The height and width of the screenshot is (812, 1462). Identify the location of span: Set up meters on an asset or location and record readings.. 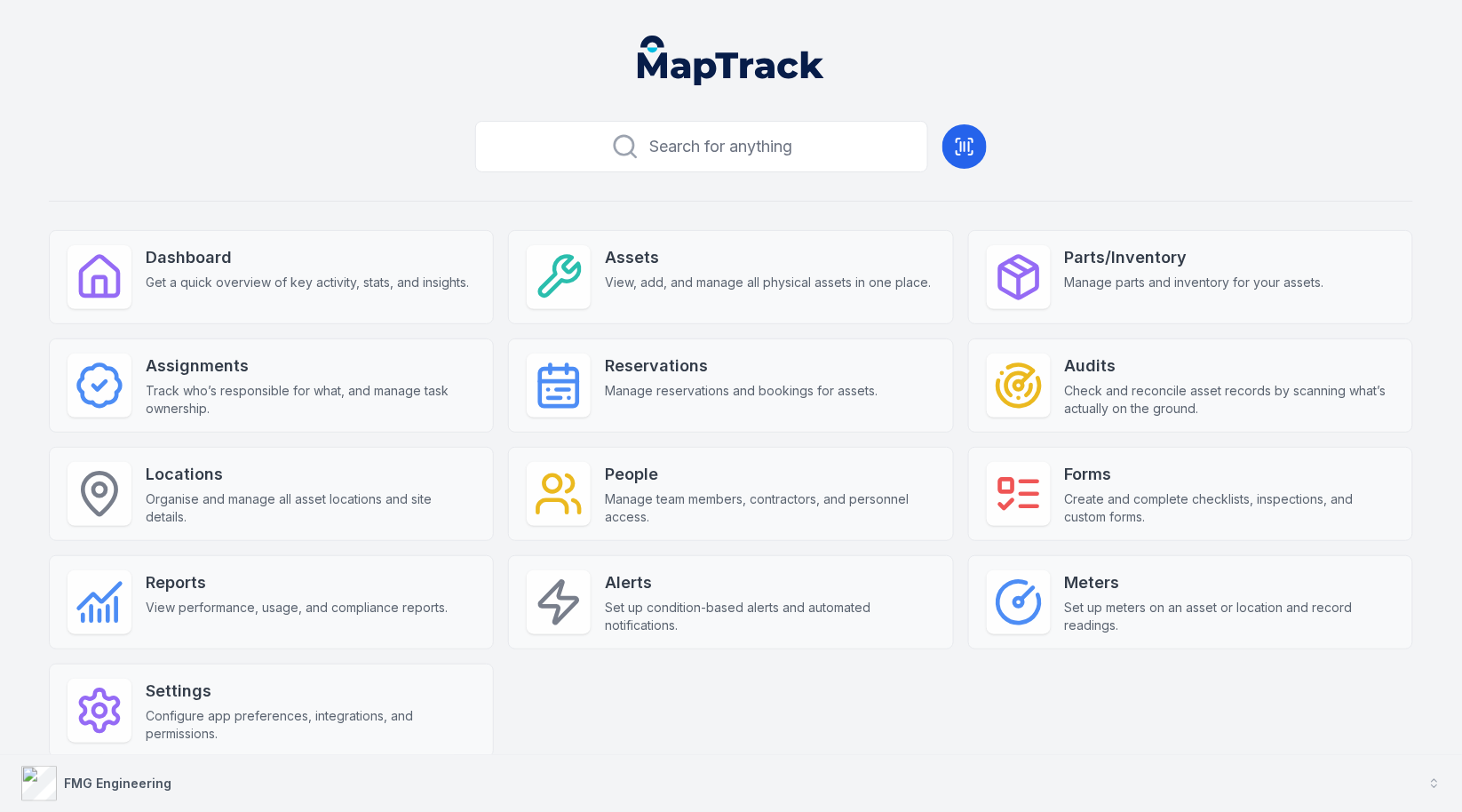
(1229, 617).